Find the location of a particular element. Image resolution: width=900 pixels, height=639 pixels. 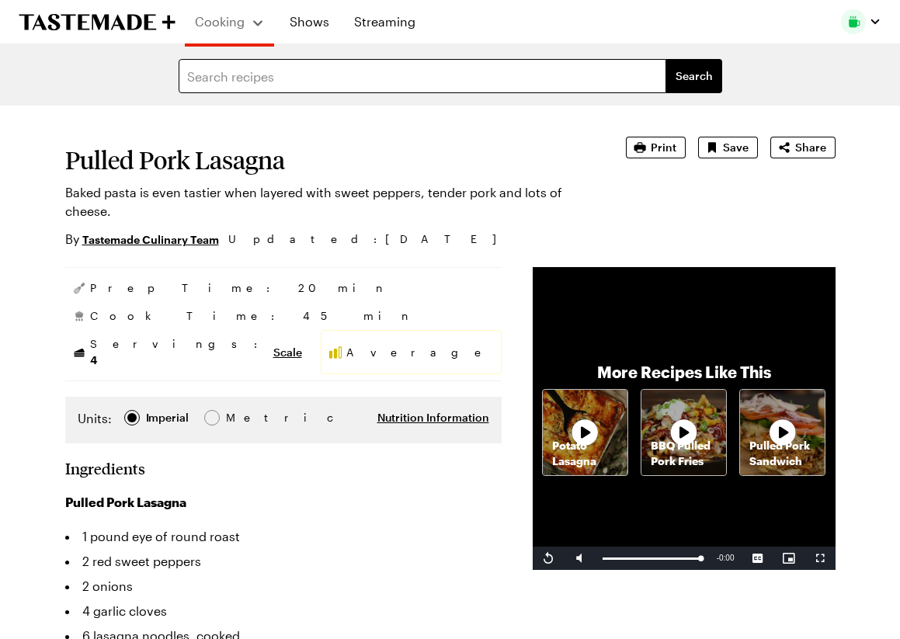

button: Replay is located at coordinates (549, 559).